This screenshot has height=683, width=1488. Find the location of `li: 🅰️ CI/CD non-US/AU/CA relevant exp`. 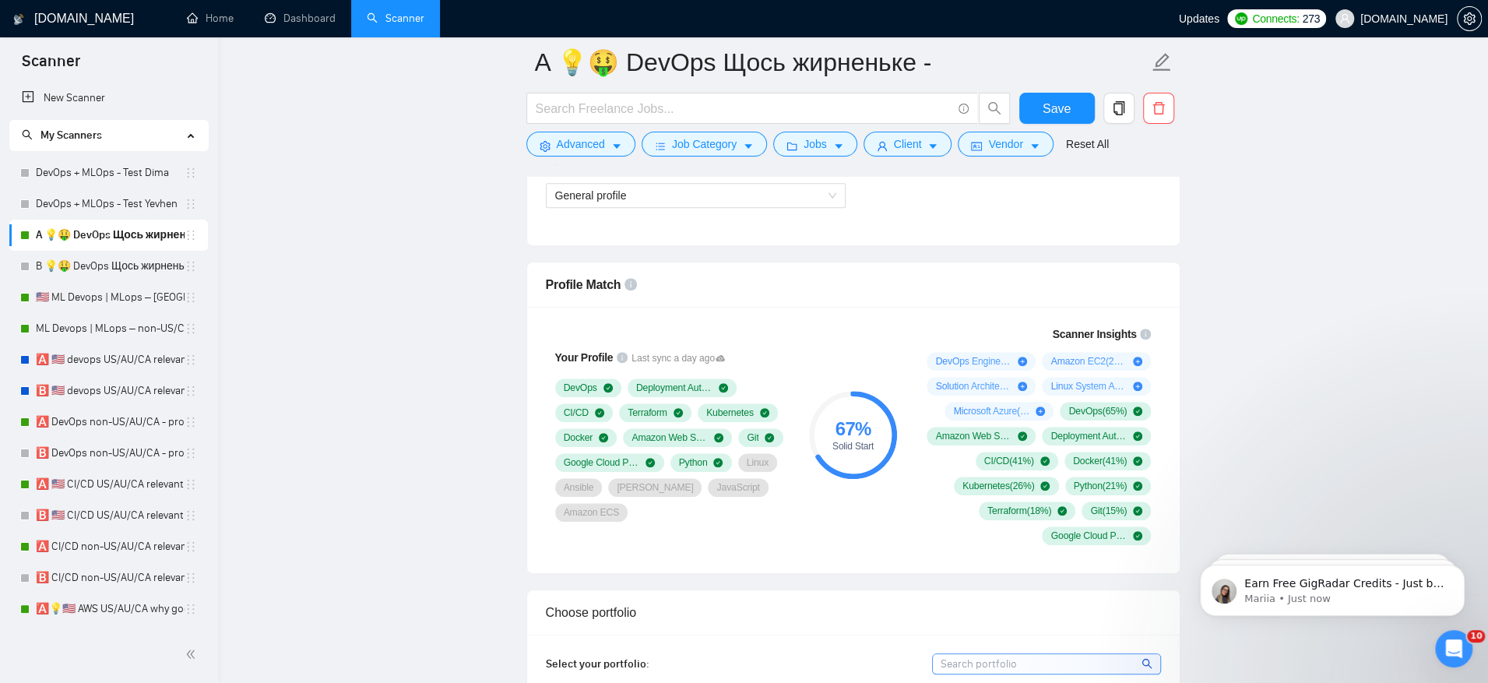

li: 🅰️ CI/CD non-US/AU/CA relevant exp is located at coordinates (108, 547).